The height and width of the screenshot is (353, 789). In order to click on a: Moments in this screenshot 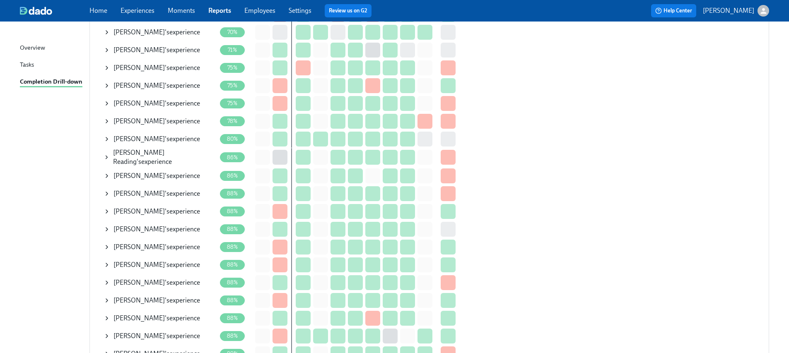, I will do `click(181, 10)`.